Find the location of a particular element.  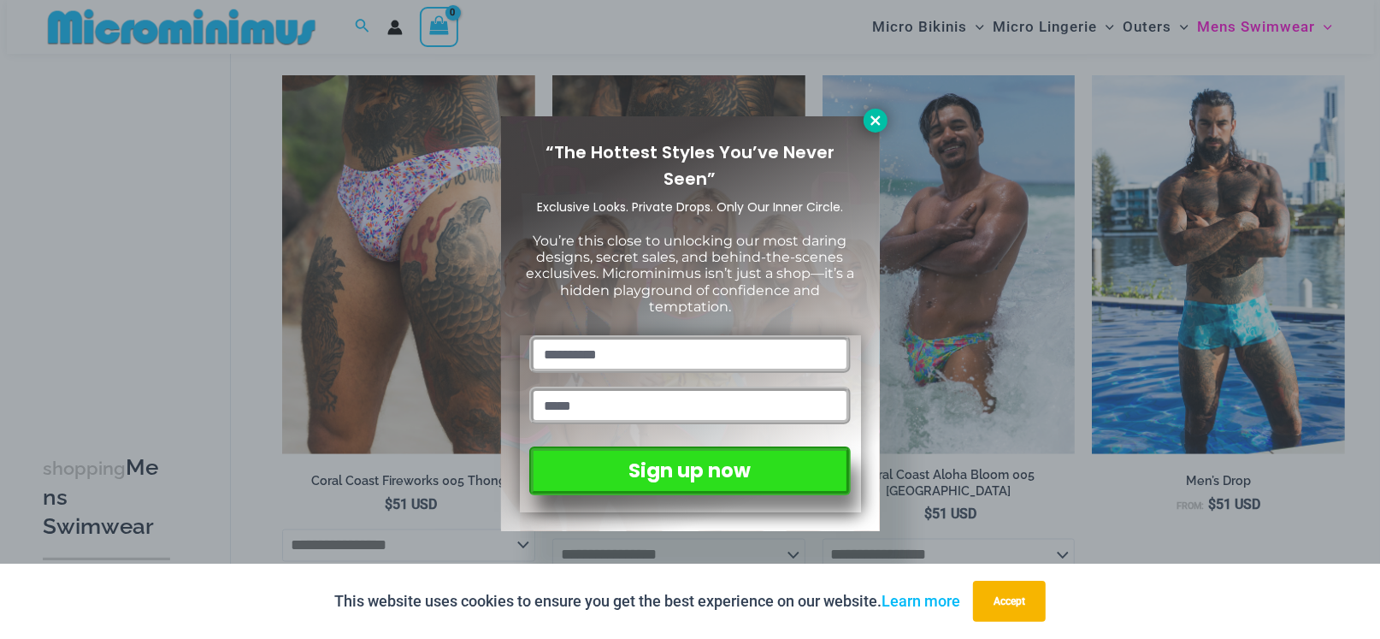

p: This website uses cookies to ensure you get the best experience on our website. is located at coordinates (647, 601).